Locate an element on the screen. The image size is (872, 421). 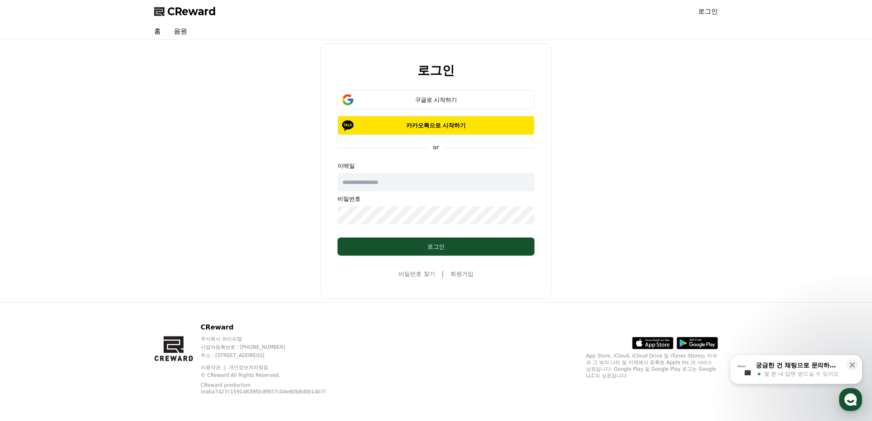
p: CReward is located at coordinates (273, 327).